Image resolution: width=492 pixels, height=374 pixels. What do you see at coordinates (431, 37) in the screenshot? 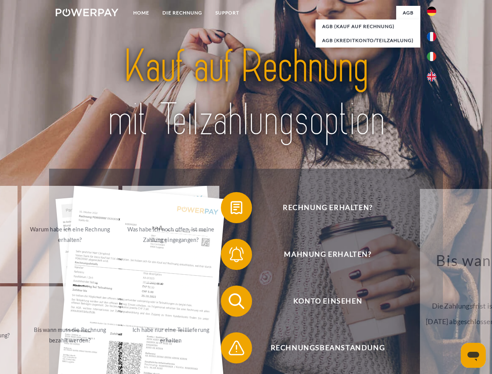
I see `img: fr` at bounding box center [431, 37].